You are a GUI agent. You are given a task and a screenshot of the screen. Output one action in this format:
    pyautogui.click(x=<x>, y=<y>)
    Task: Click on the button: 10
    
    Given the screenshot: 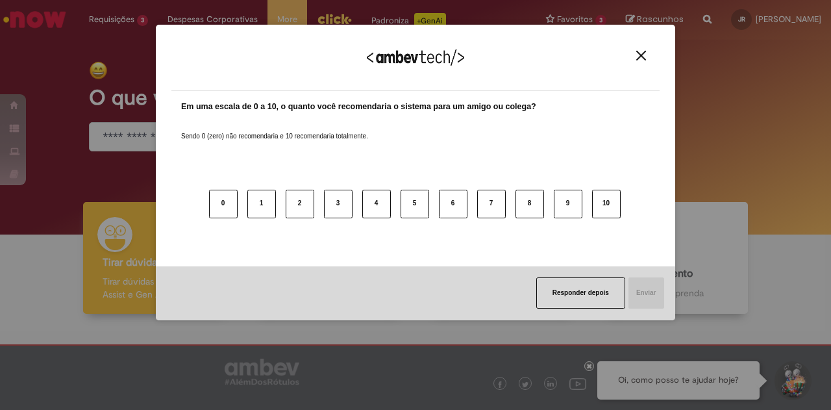 What is the action you would take?
    pyautogui.click(x=606, y=204)
    